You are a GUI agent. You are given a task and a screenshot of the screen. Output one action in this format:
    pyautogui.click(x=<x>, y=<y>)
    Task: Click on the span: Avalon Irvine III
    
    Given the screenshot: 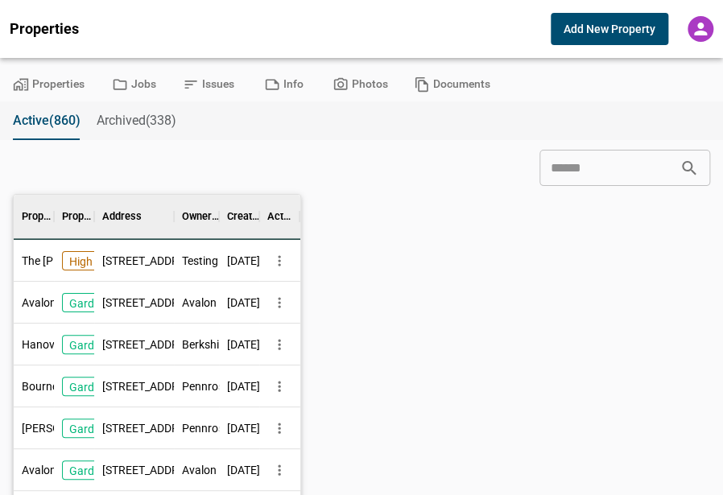 What is the action you would take?
    pyautogui.click(x=60, y=303)
    